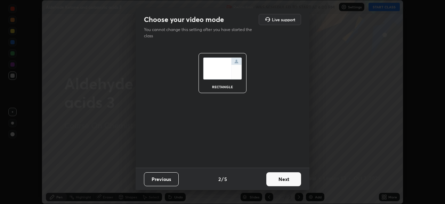 The height and width of the screenshot is (204, 445). Describe the element at coordinates (223, 87) in the screenshot. I see `div: rectangle` at that location.